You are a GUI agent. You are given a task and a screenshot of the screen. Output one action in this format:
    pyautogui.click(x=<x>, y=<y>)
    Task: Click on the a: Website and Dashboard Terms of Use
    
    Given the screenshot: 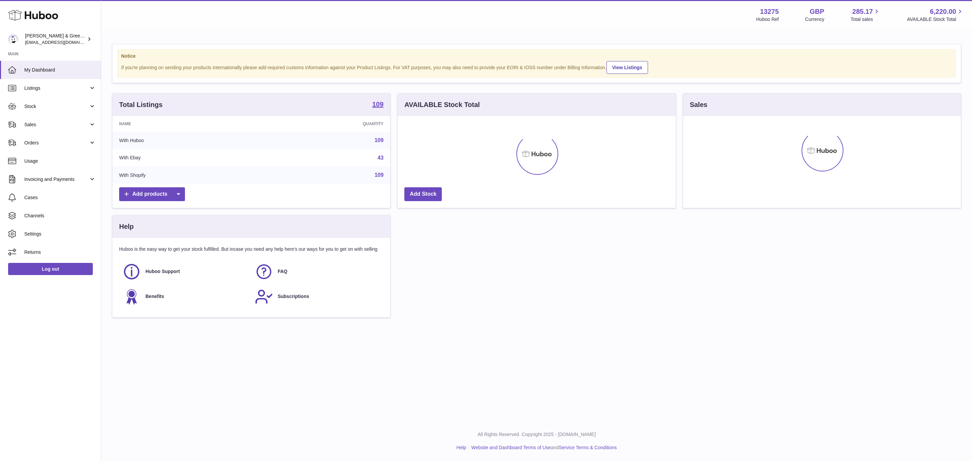 What is the action you would take?
    pyautogui.click(x=511, y=448)
    